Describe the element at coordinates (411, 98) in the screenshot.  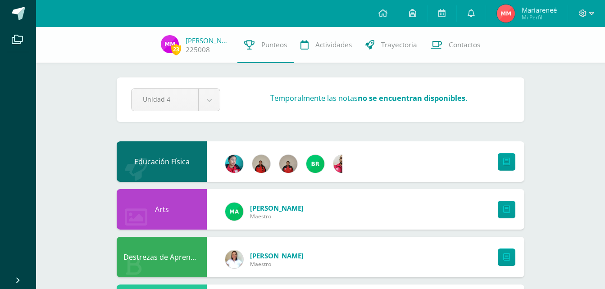
I see `strong: no se encuentran disponibles` at that location.